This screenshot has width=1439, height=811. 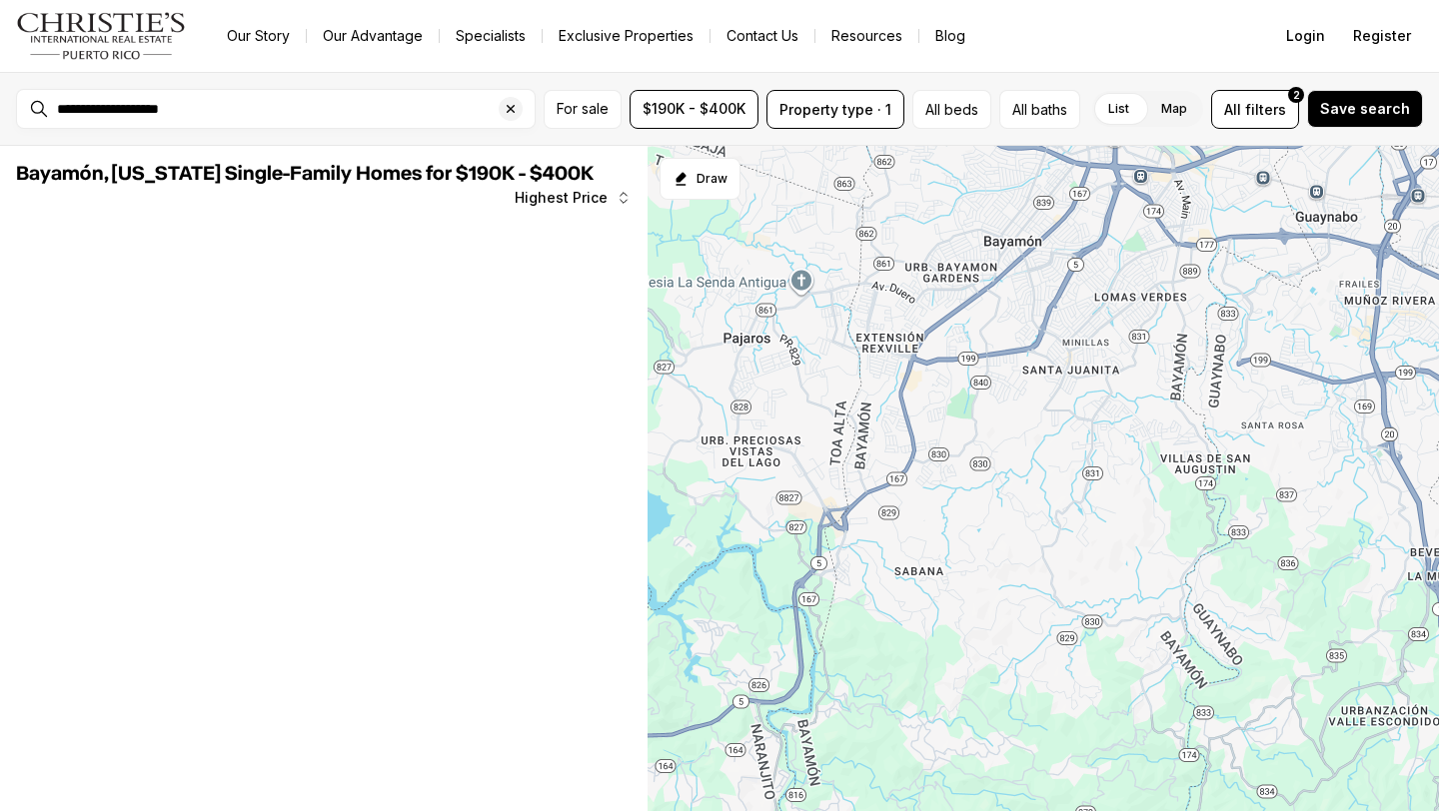 I want to click on span: Save search, so click(x=1365, y=109).